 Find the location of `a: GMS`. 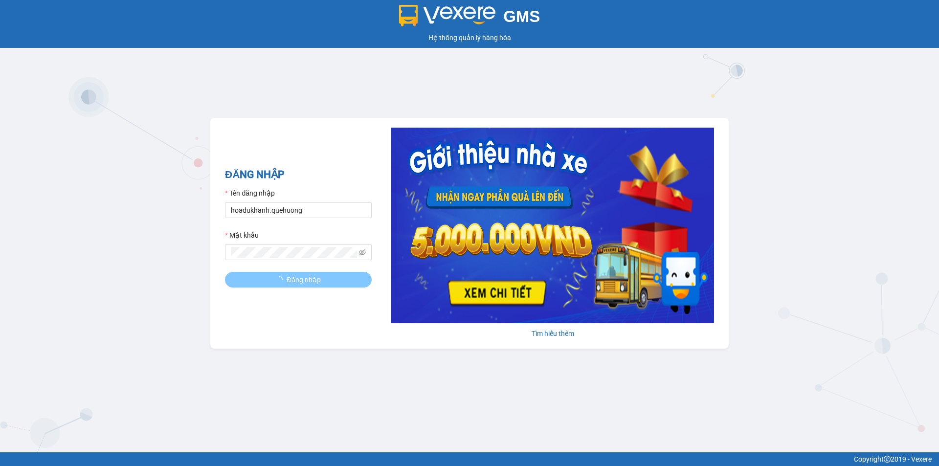

a: GMS is located at coordinates (469, 19).